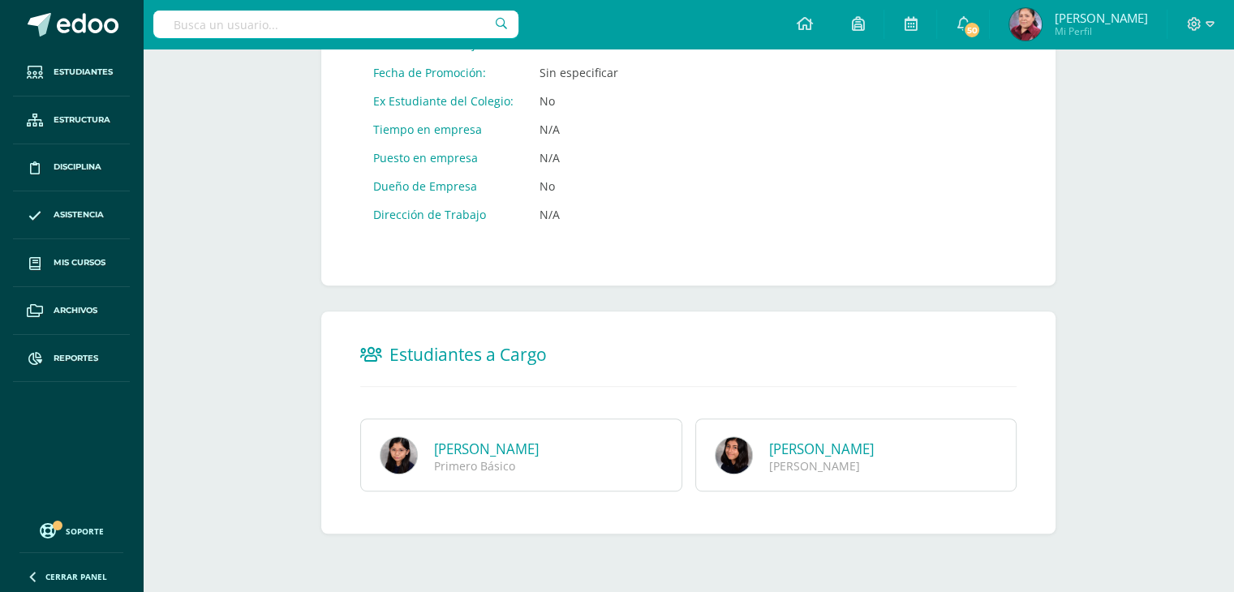 The image size is (1234, 592). What do you see at coordinates (443, 157) in the screenshot?
I see `td: Puesto en empresa` at bounding box center [443, 157].